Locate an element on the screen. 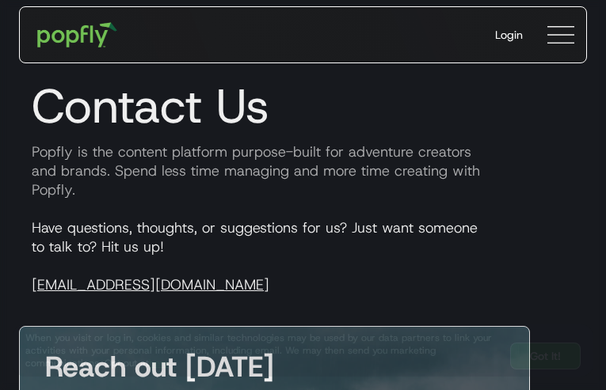 This screenshot has width=606, height=390. p: Popfly is the content platform purpose-built for adventure creators and brands. Spend less time m... is located at coordinates (303, 171).